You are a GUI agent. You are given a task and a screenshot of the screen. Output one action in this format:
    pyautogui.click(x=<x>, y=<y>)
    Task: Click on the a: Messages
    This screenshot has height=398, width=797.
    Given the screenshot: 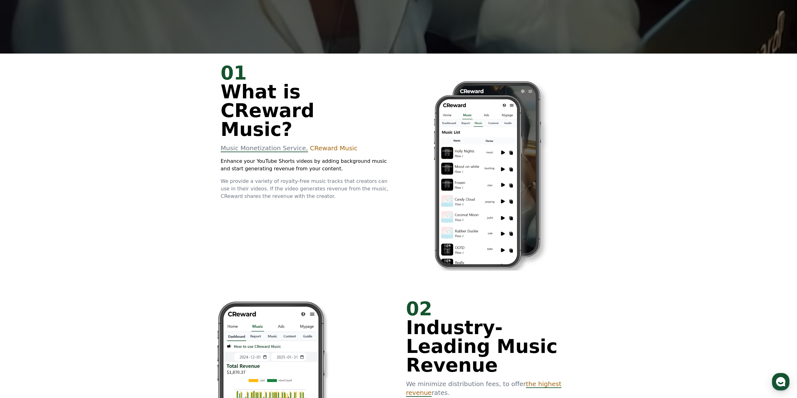 What is the action you would take?
    pyautogui.click(x=61, y=206)
    